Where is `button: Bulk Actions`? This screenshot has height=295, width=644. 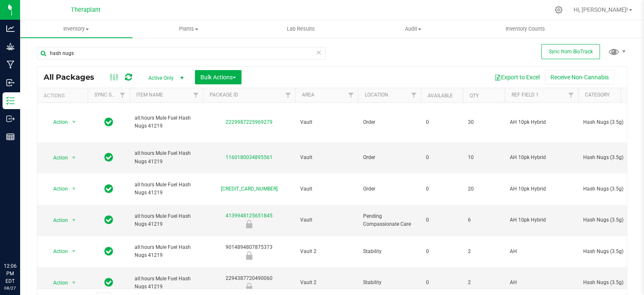
button: Bulk Actions is located at coordinates (218, 77).